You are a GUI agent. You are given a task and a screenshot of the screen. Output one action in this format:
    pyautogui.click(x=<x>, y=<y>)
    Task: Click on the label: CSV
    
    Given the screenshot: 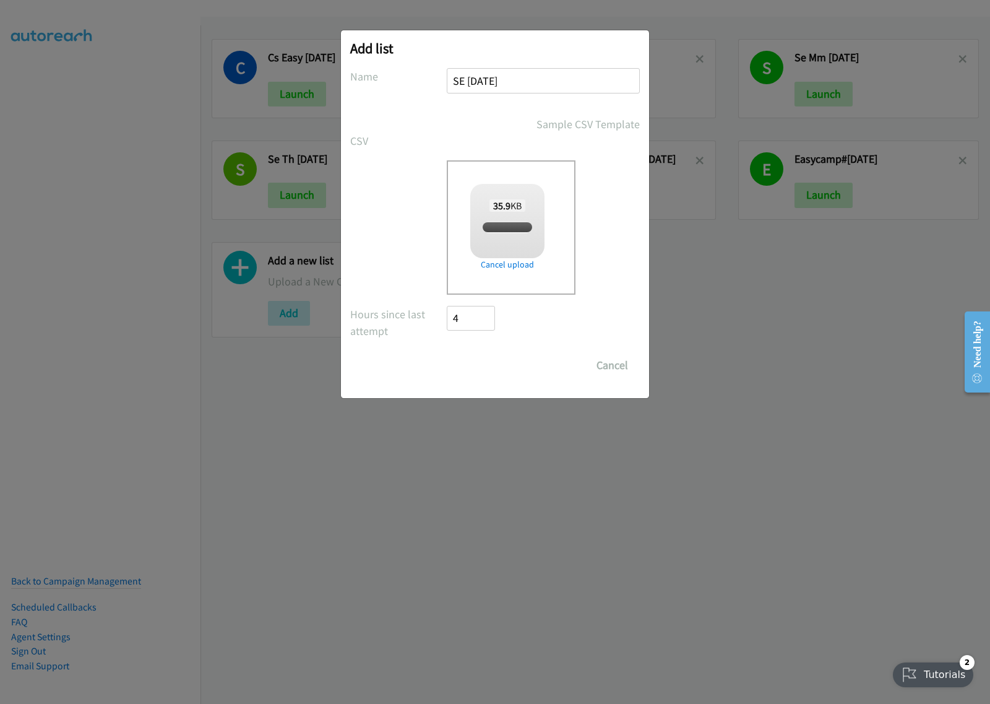 What is the action you would take?
    pyautogui.click(x=399, y=141)
    